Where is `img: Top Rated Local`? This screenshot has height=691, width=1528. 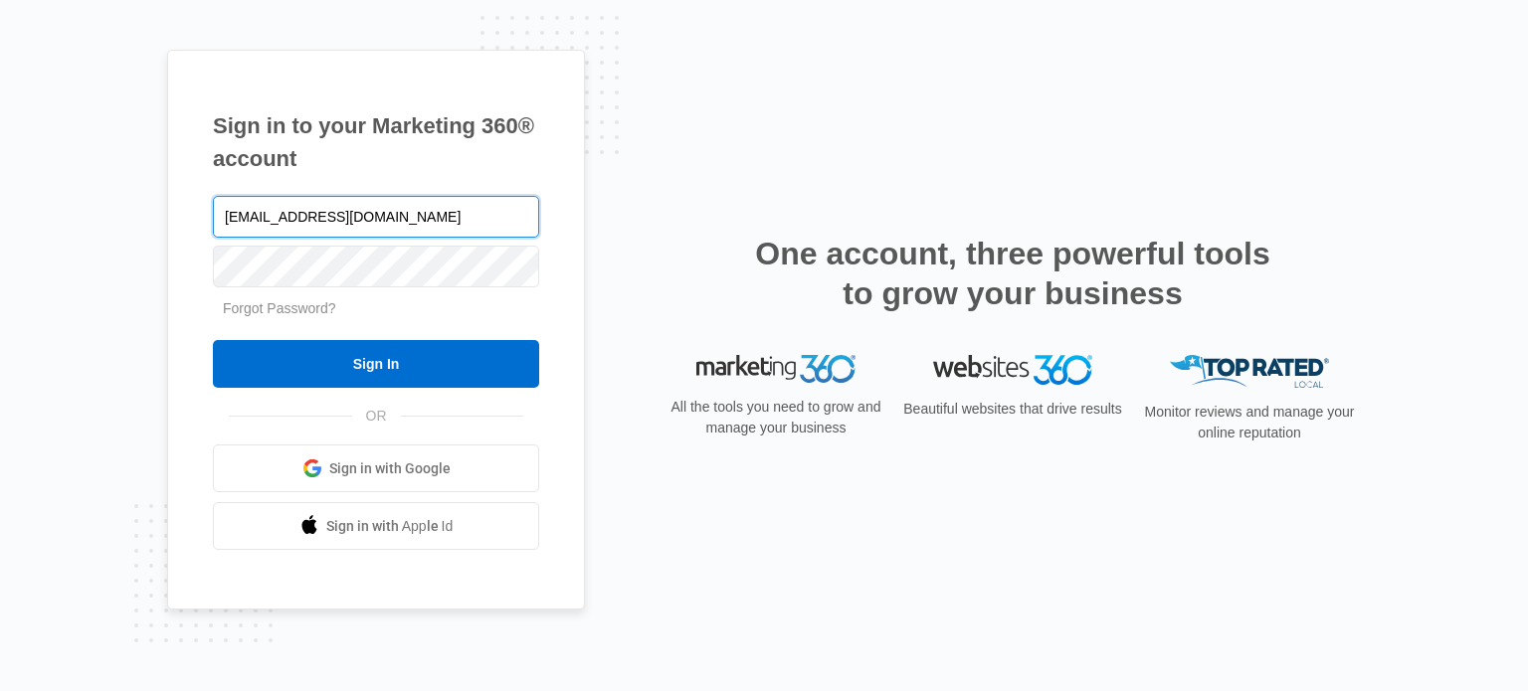
img: Top Rated Local is located at coordinates (1249, 371).